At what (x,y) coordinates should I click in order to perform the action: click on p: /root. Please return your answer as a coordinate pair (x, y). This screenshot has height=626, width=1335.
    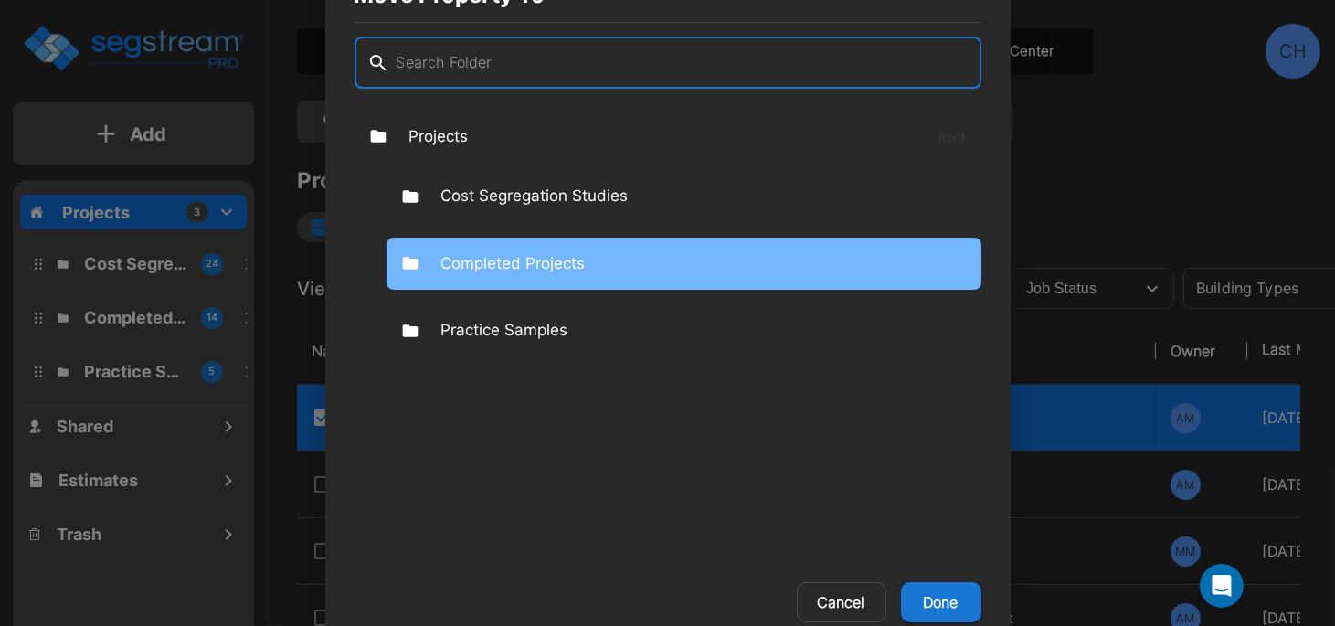
    Looking at the image, I should click on (952, 136).